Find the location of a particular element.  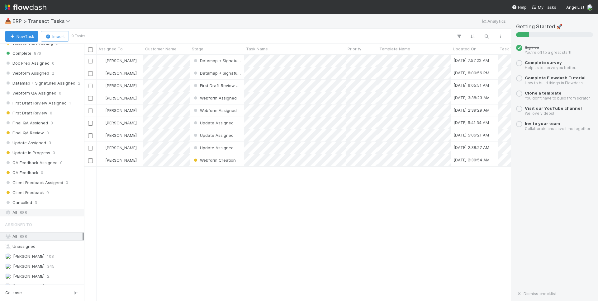

span: ERP > Transact Tasks is located at coordinates (43, 21).